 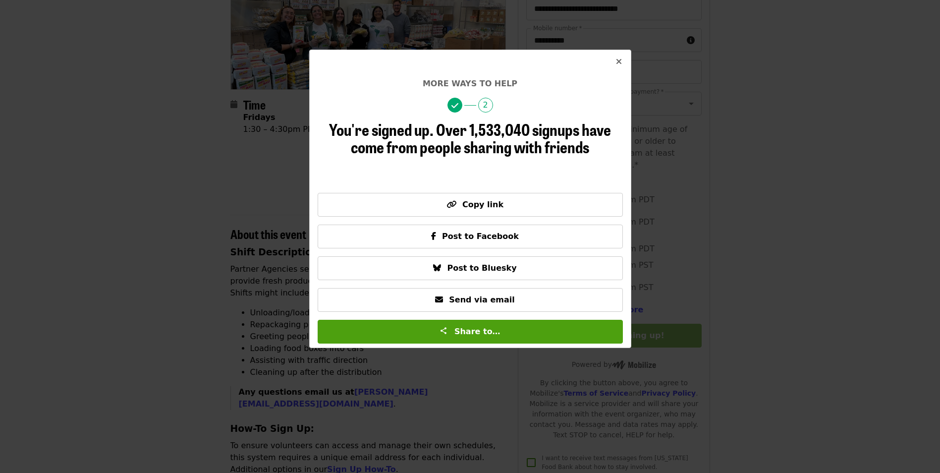 What do you see at coordinates (455, 106) in the screenshot?
I see `i: check icon` at bounding box center [455, 106].